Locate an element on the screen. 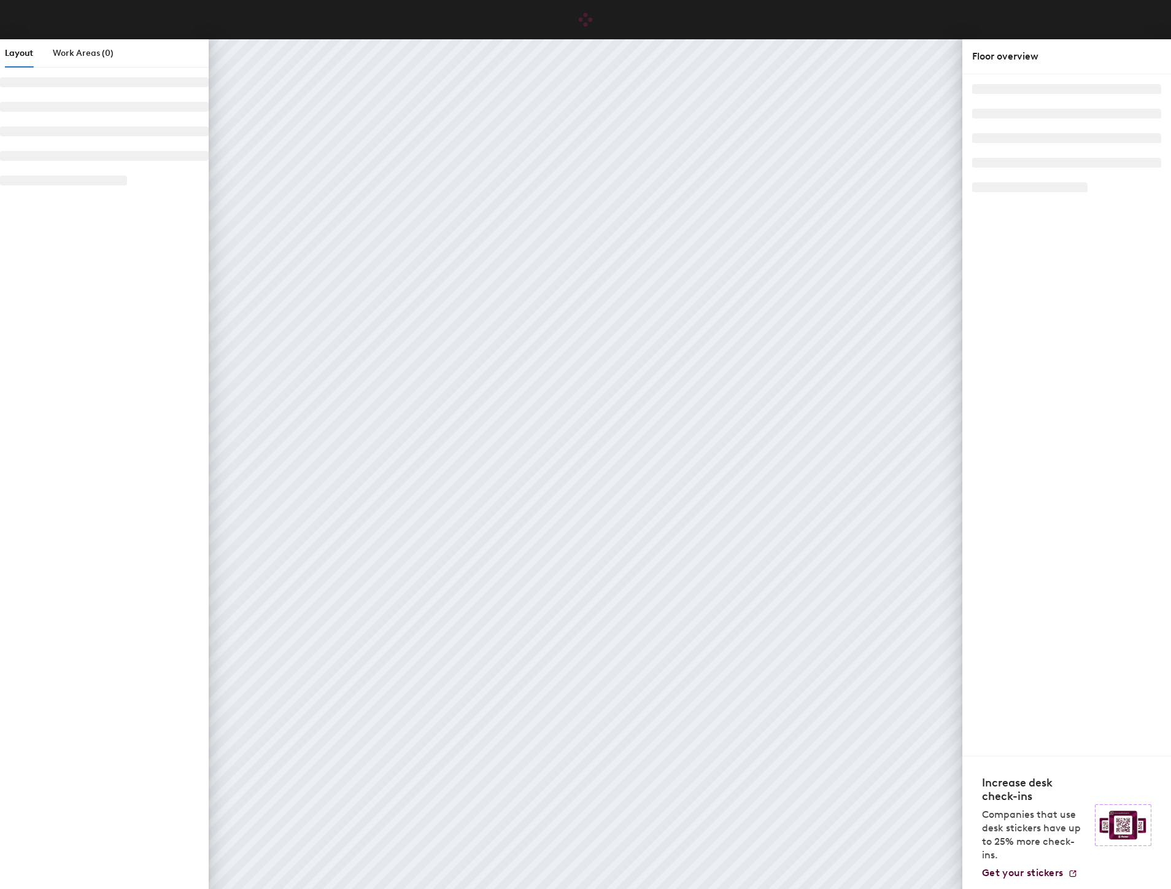 Image resolution: width=1171 pixels, height=889 pixels. h4: Increase desk check-ins is located at coordinates (1035, 789).